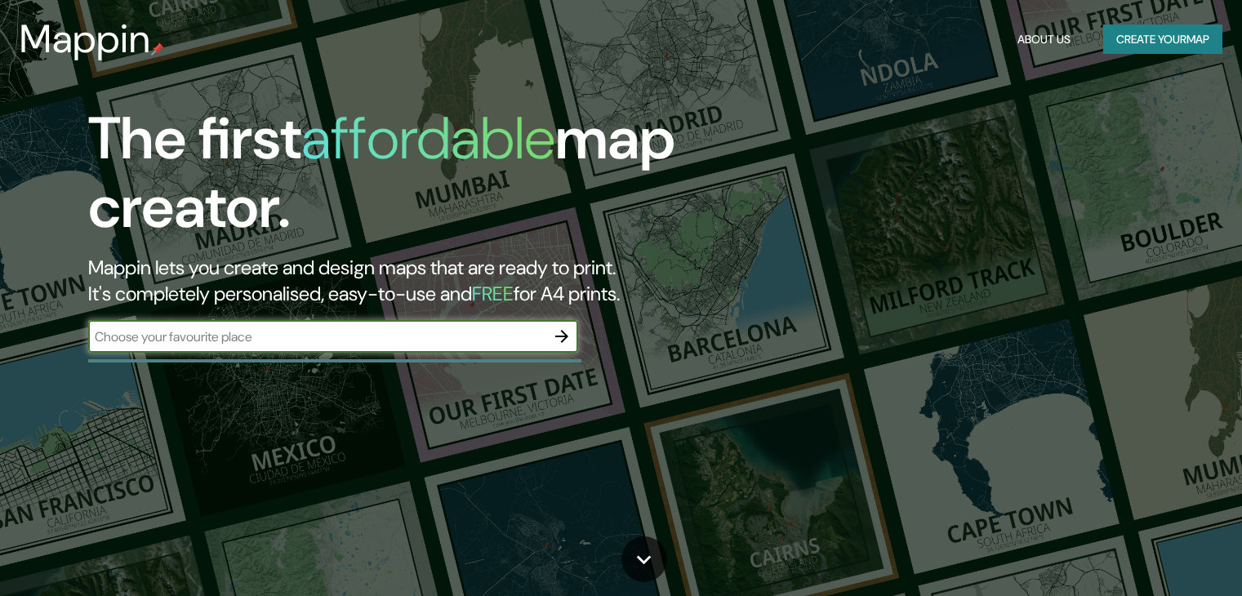 The height and width of the screenshot is (596, 1242). Describe the element at coordinates (158, 49) in the screenshot. I see `img: mappin-pin` at that location.